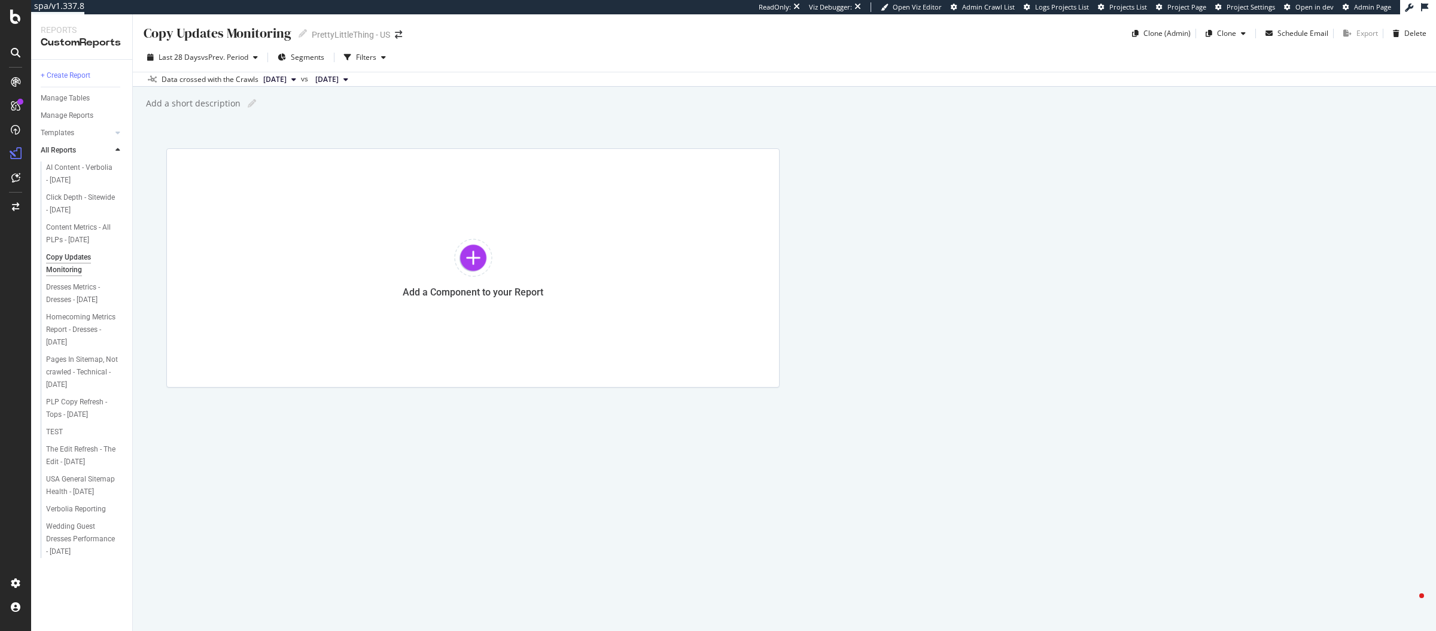 The height and width of the screenshot is (631, 1436). Describe the element at coordinates (306, 79) in the screenshot. I see `span: vs` at that location.